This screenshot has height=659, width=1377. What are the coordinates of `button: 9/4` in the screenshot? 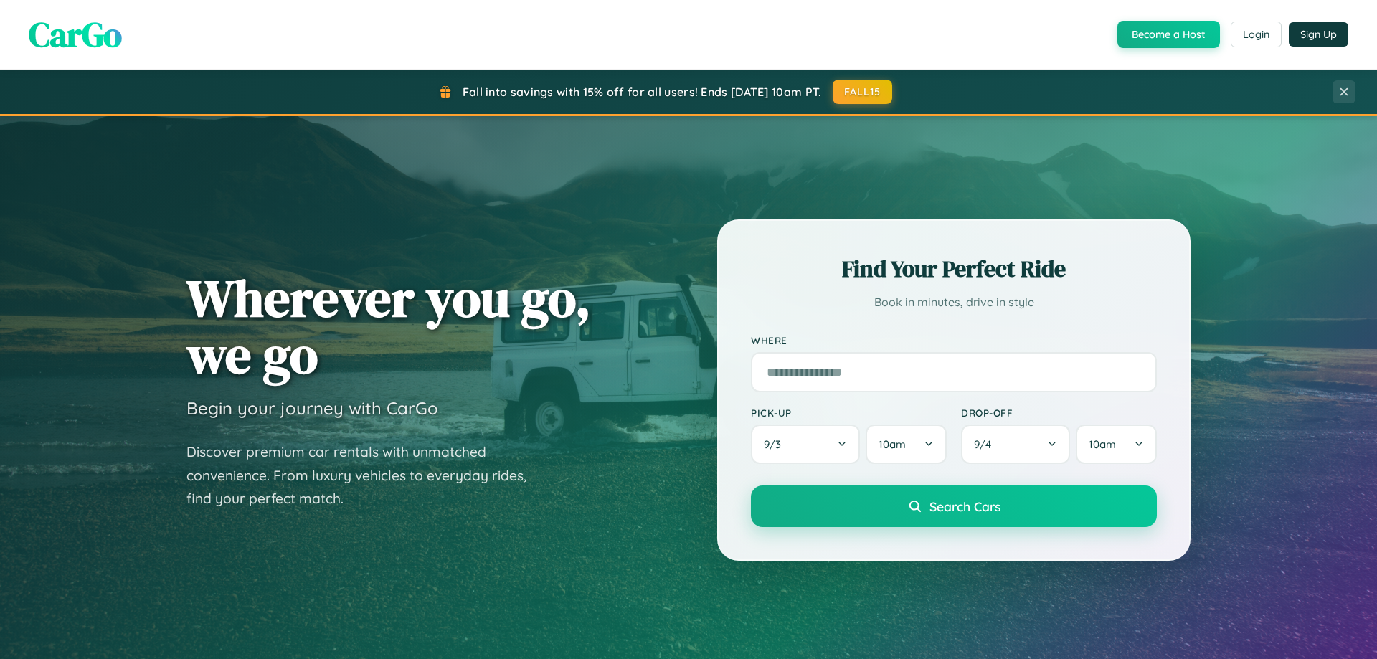 It's located at (1016, 444).